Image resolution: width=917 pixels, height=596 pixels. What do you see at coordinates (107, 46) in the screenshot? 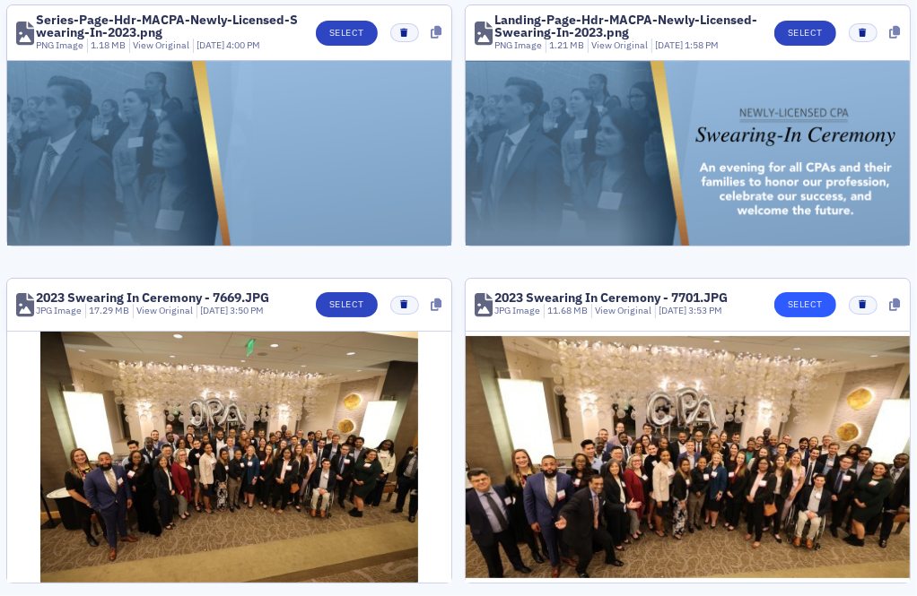
I see `div: 1.18 MB` at bounding box center [107, 46].